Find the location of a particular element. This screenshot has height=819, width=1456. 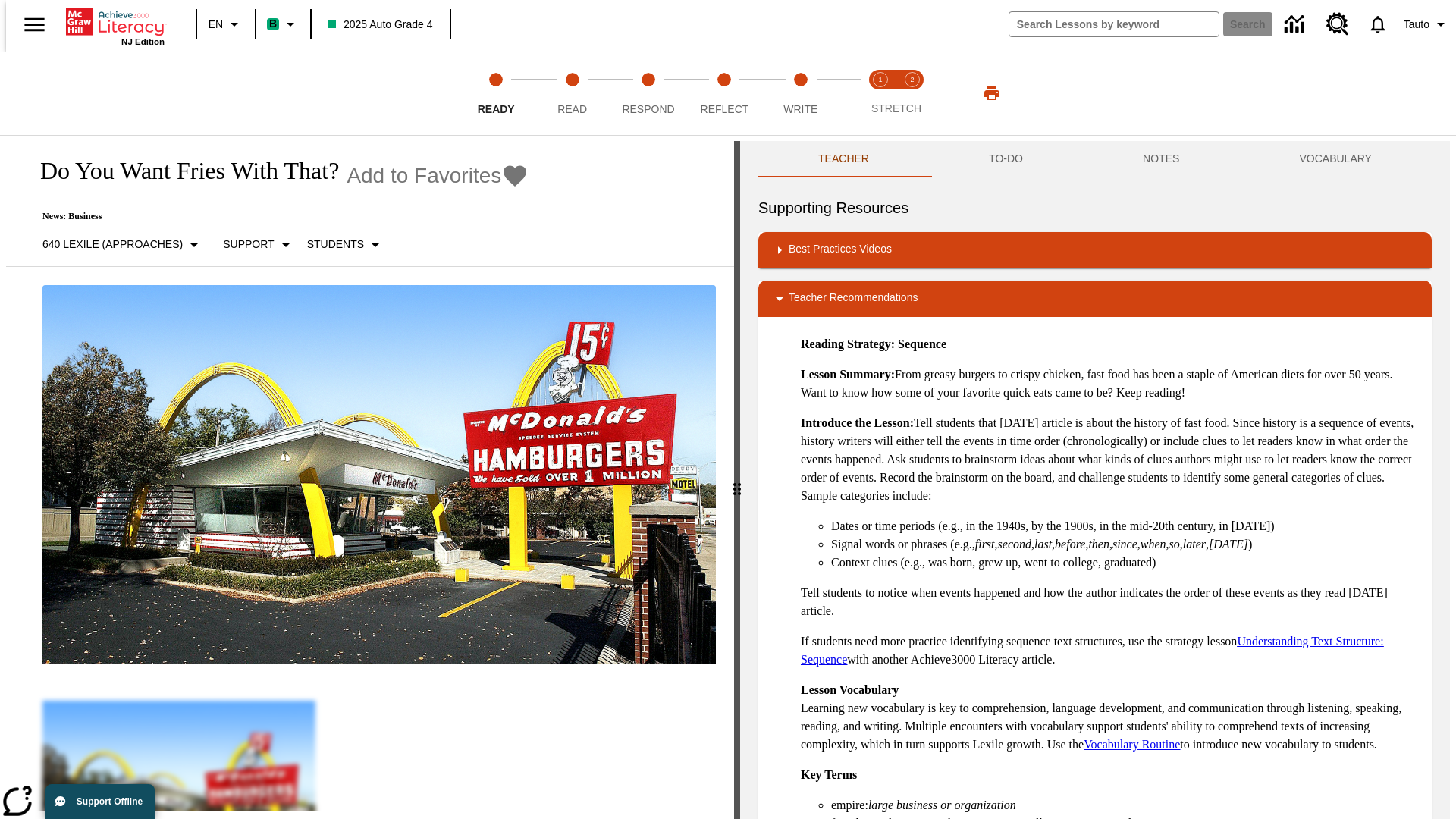

em: then is located at coordinates (1098, 543).